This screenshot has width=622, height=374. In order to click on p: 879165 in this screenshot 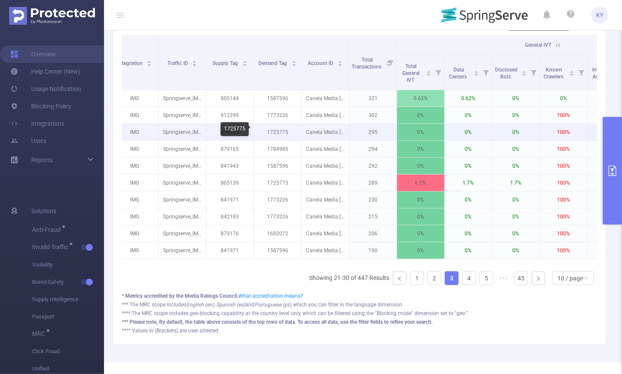, I will do `click(230, 149)`.